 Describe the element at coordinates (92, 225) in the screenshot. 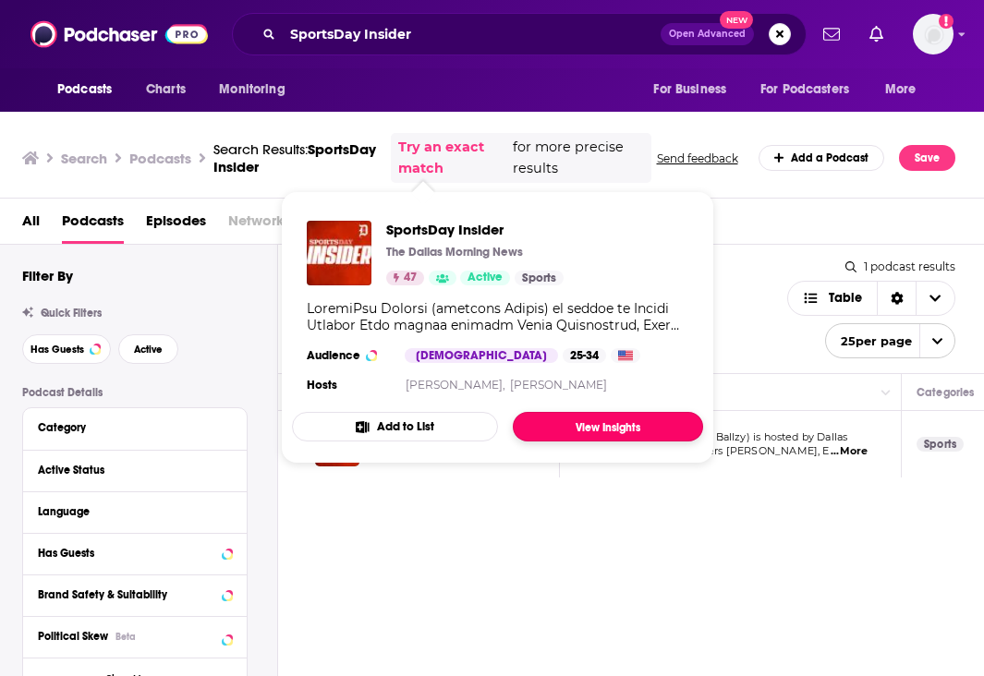

I see `a: Podcasts` at that location.